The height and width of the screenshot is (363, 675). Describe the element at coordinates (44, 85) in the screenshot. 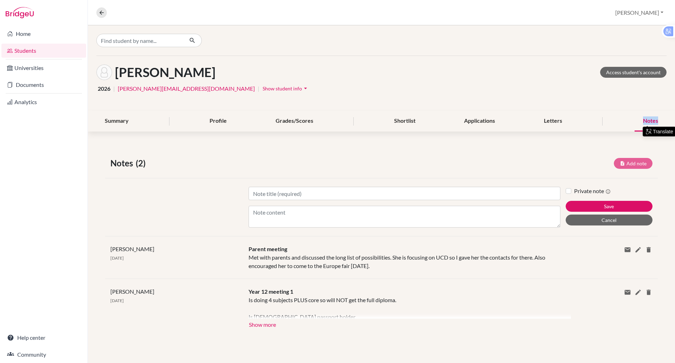

I see `a: Documents` at that location.